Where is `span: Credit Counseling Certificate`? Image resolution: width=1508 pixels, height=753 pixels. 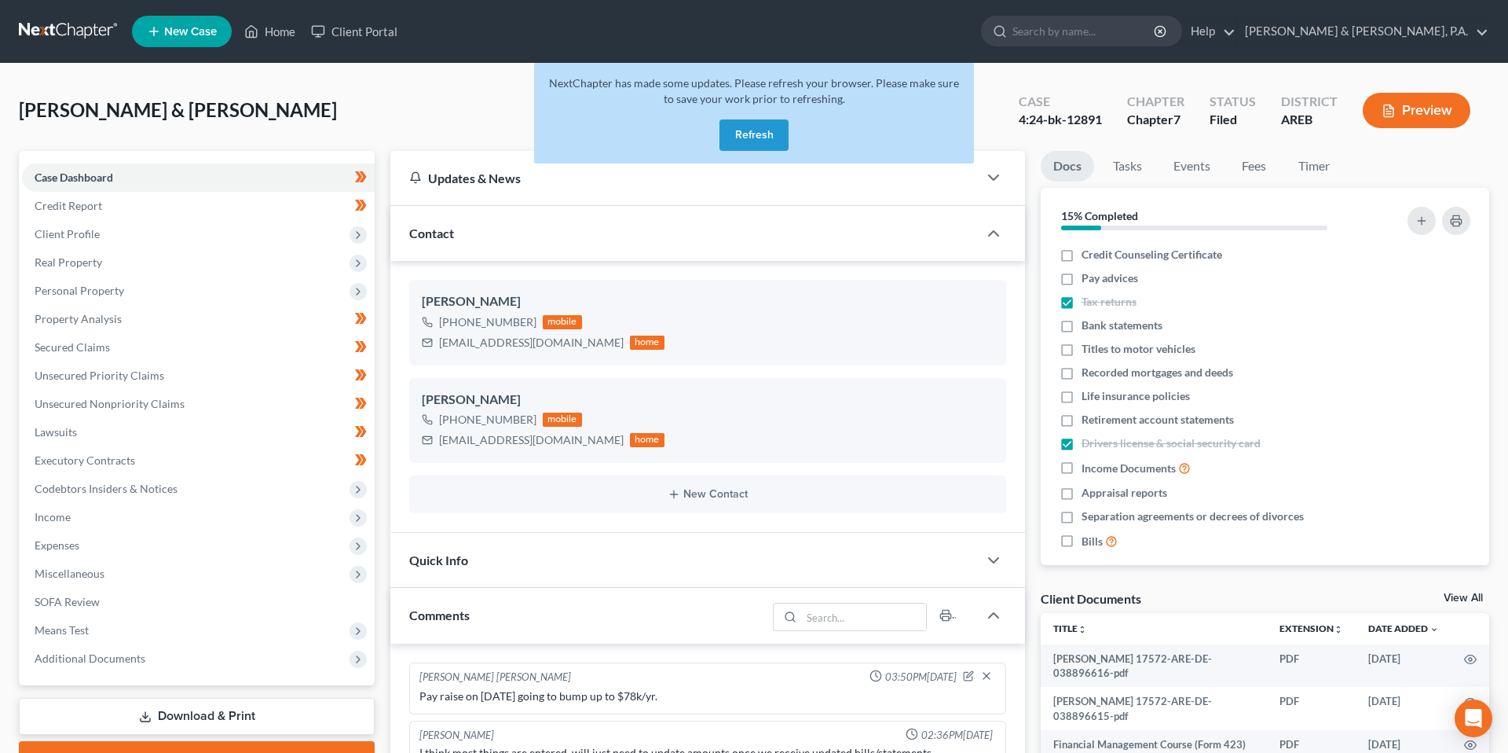 span: Credit Counseling Certificate is located at coordinates (1152, 255).